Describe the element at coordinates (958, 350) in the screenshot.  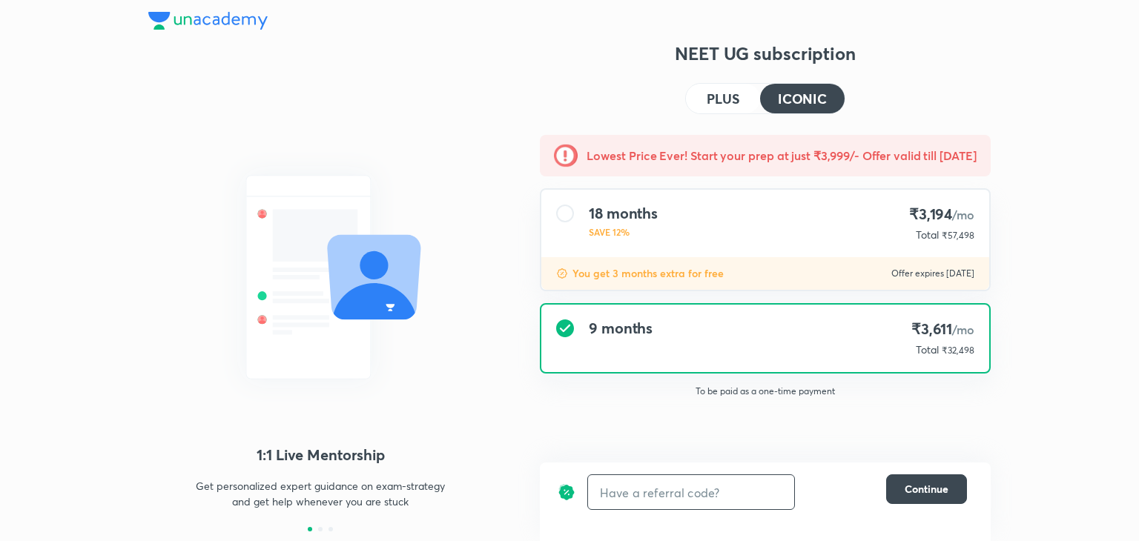
I see `span: ₹32,498` at that location.